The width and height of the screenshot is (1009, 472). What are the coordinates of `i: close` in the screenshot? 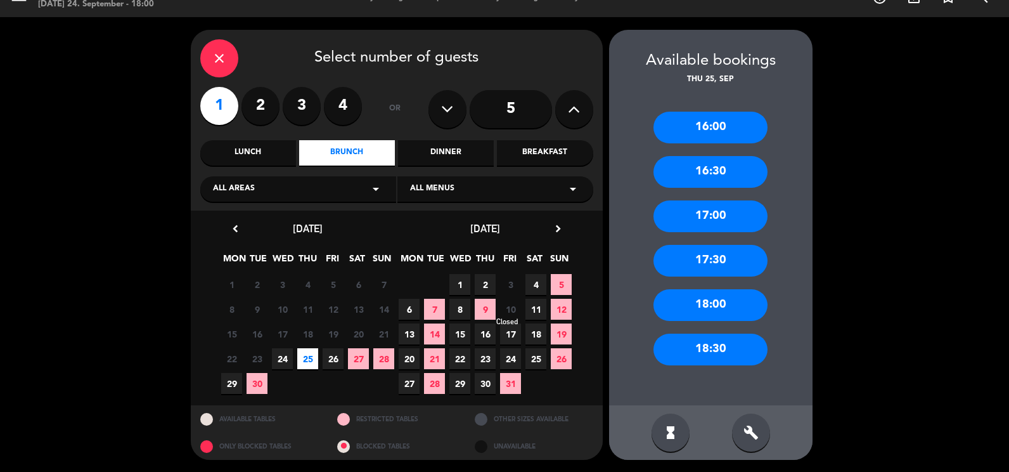 It's located at (219, 58).